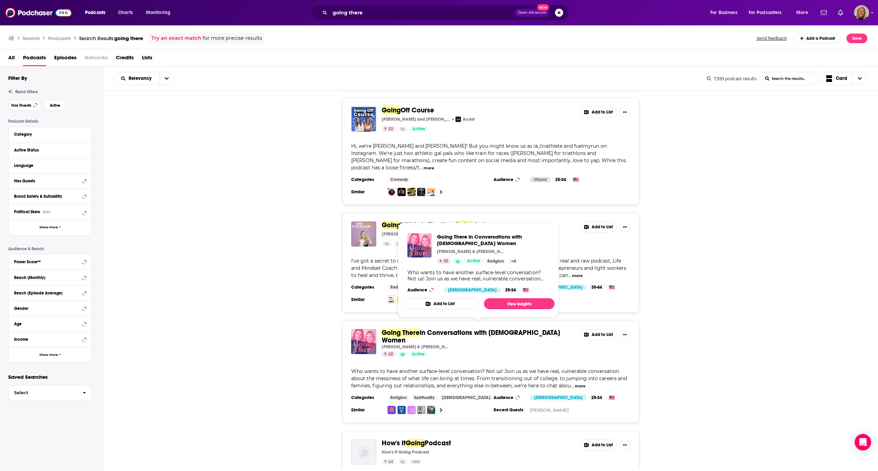  What do you see at coordinates (50, 249) in the screenshot?
I see `p: Audience & Reach` at bounding box center [50, 249].